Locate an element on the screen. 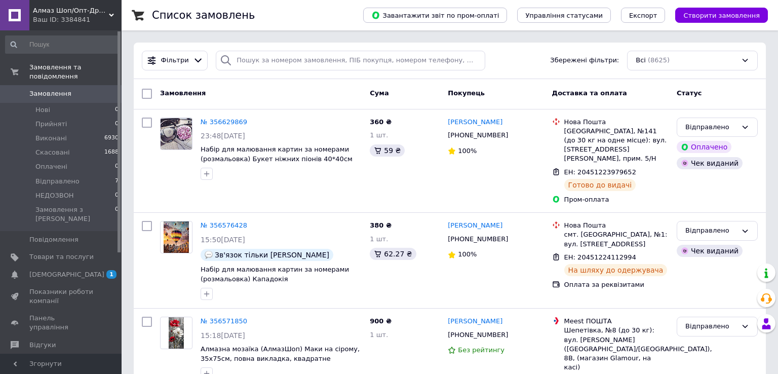 This screenshot has height=374, width=778. span: Показники роботи компанії is located at coordinates (61, 296).